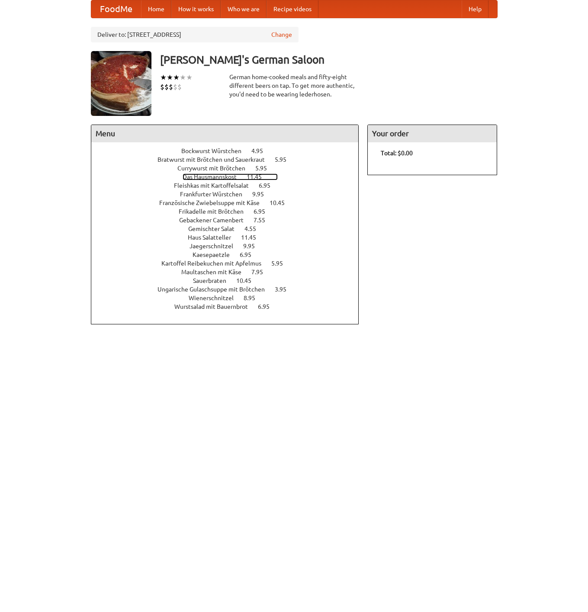 The height and width of the screenshot is (612, 588). I want to click on span: 7.55, so click(264, 220).